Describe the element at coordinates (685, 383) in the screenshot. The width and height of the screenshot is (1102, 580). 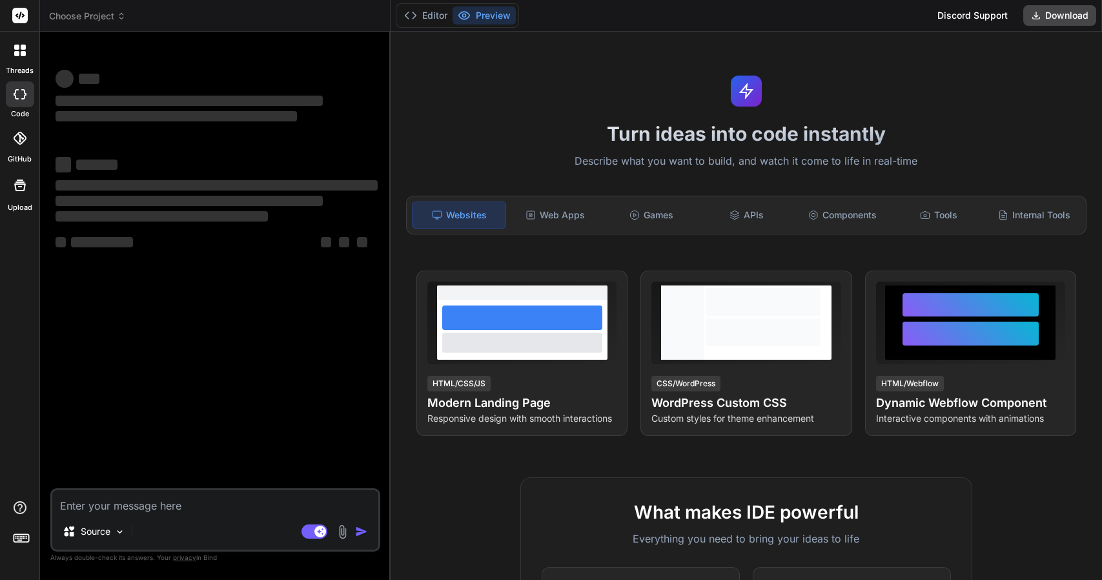
I see `div: CSS/WordPress` at that location.